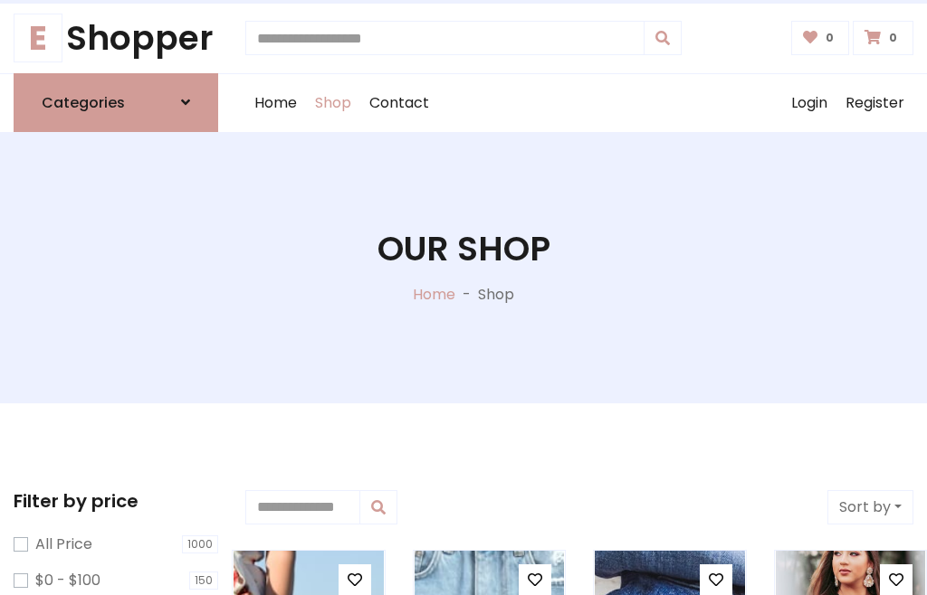 This screenshot has height=595, width=927. What do you see at coordinates (496, 295) in the screenshot?
I see `p: Shop` at bounding box center [496, 295].